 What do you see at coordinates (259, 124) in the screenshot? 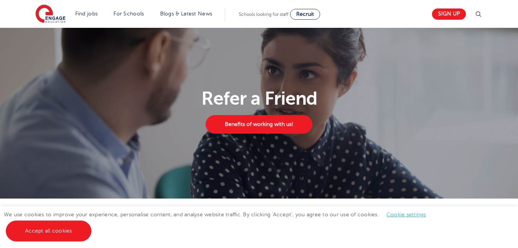
I see `a: Benefits of working with us!` at bounding box center [259, 124].